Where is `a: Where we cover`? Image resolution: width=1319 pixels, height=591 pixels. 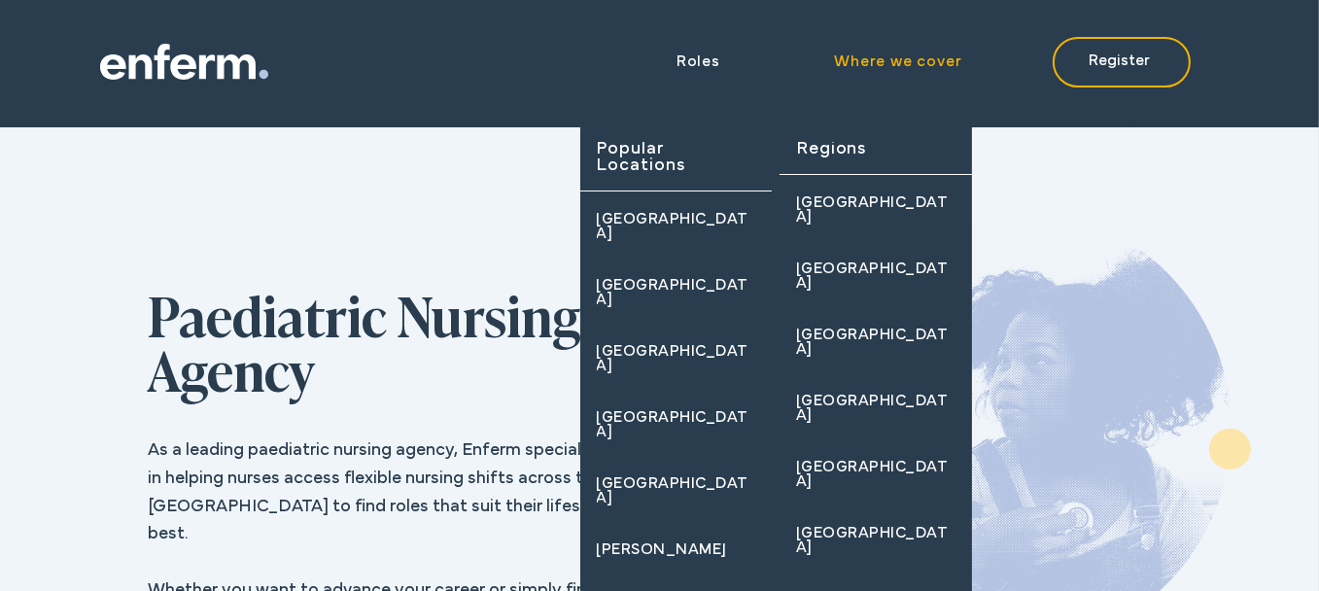
a: Where we cover is located at coordinates (854, 62).